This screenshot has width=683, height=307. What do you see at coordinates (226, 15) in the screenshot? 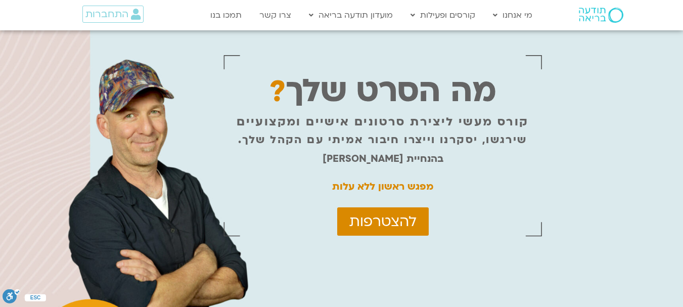
I see `a: תמכו בנו` at bounding box center [226, 15].